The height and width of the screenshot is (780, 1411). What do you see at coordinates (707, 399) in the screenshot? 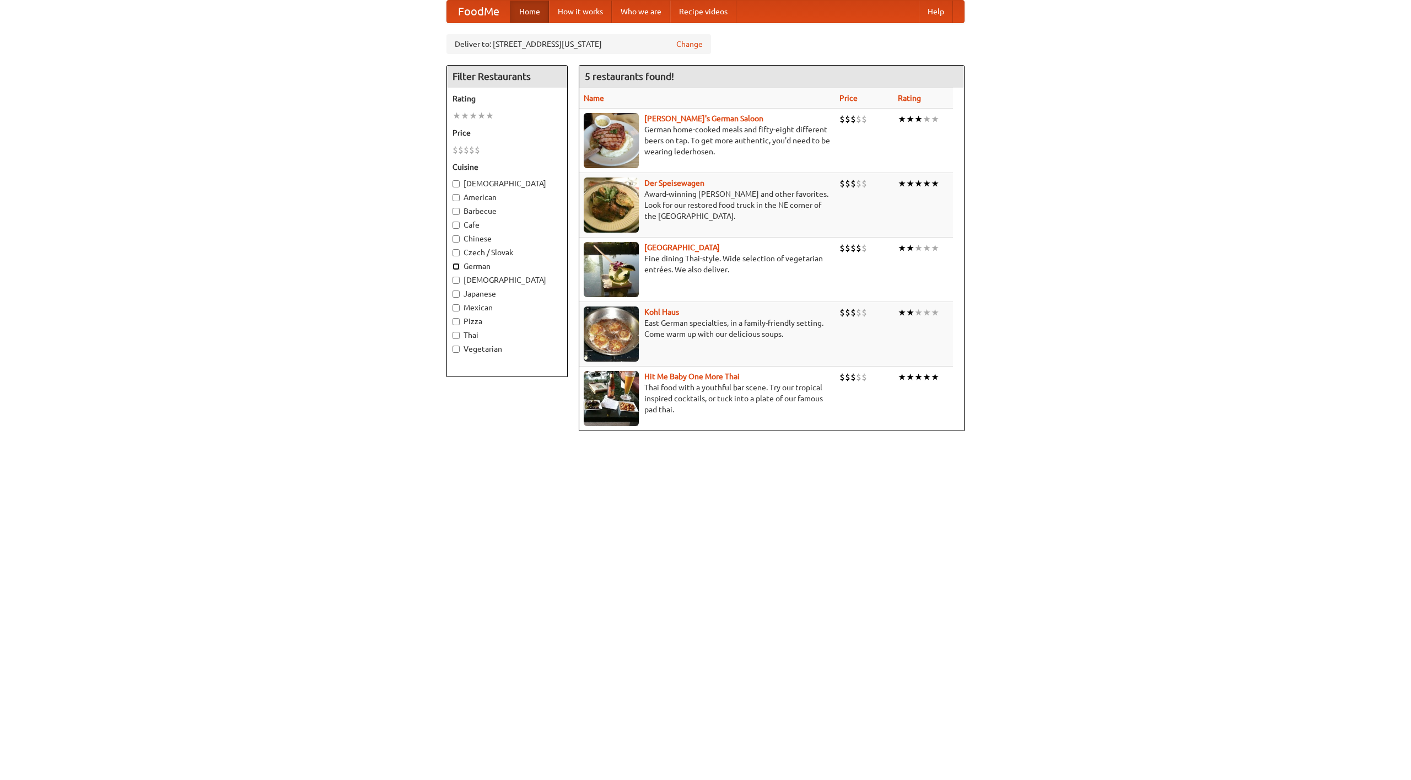
I see `p: Thai food with a youthful bar scene. Try our tropical inspired cocktails, or tuck into a plate of...` at bounding box center [707, 399].